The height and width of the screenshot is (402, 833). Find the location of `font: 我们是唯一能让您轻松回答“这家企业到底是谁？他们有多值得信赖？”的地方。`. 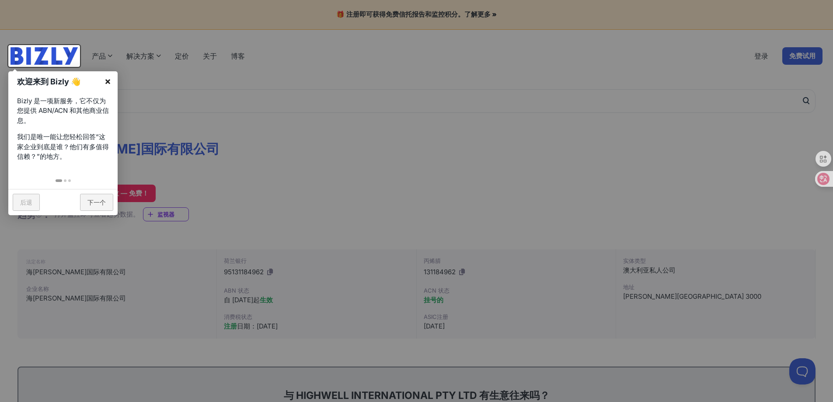

font: 我们是唯一能让您轻松回答“这家企业到底是谁？他们有多值得信赖？”的地方。 is located at coordinates (63, 146).